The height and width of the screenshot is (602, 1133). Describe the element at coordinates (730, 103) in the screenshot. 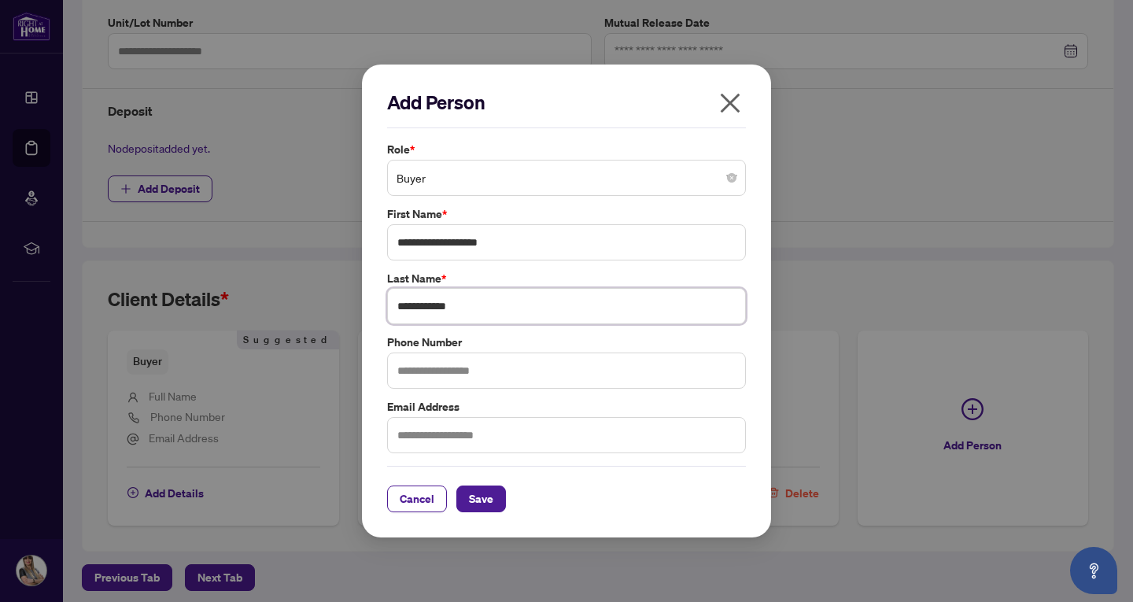

I see `span: close` at that location.